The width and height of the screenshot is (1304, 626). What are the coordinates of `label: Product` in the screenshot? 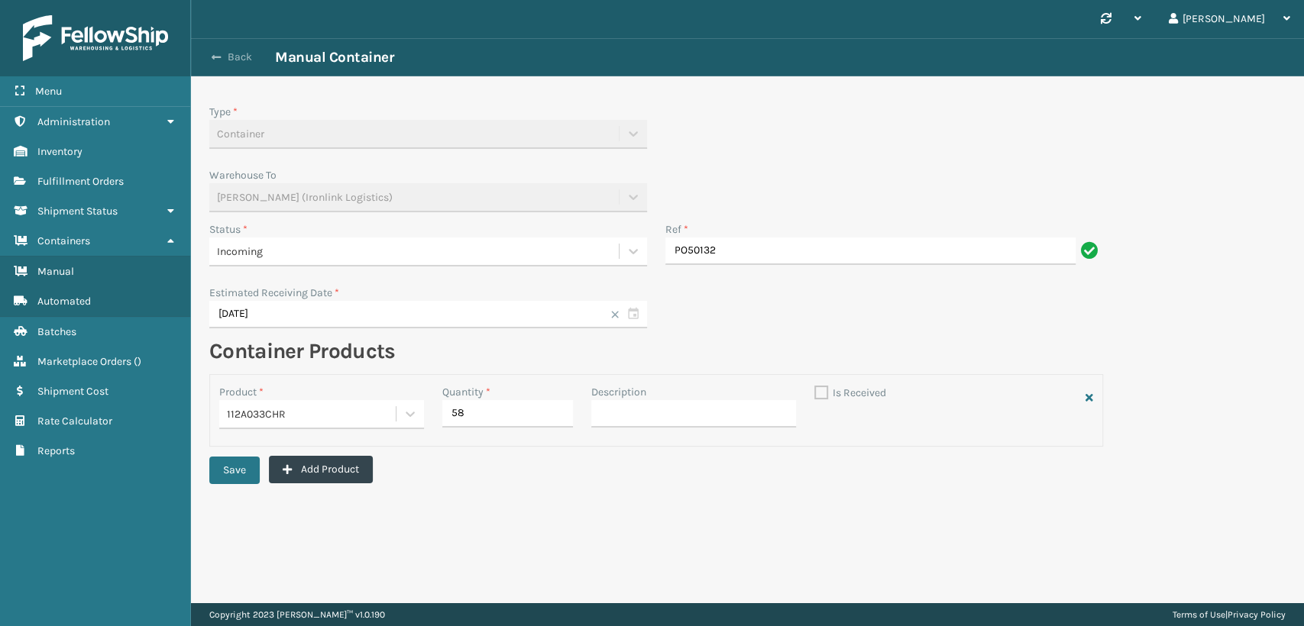 It's located at (241, 392).